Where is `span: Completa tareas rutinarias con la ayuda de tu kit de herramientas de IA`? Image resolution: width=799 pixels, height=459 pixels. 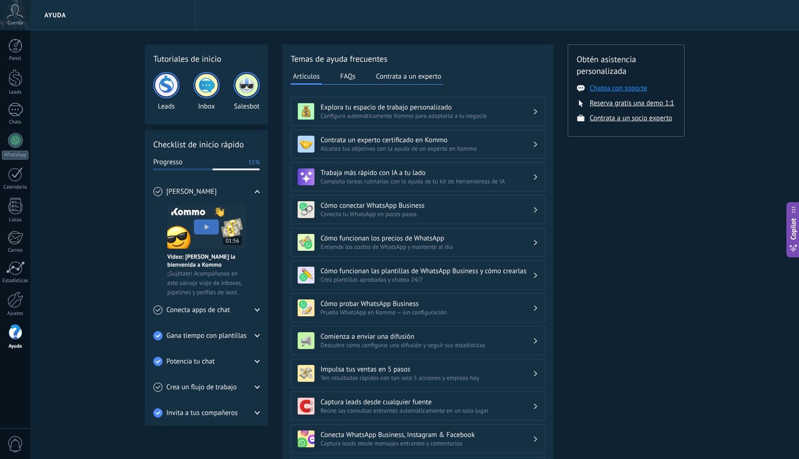
span: Completa tareas rutinarias con la ayuda de tu kit de herramientas de IA is located at coordinates (427, 181).